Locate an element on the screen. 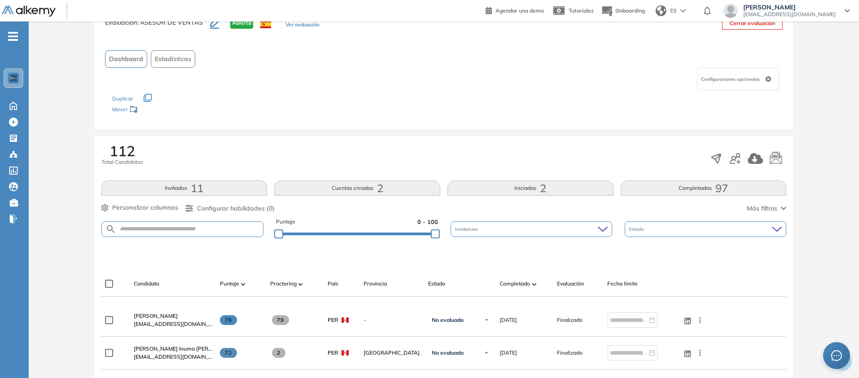 This screenshot has height=378, width=859. button: Cuentas creadas2 is located at coordinates (357, 188).